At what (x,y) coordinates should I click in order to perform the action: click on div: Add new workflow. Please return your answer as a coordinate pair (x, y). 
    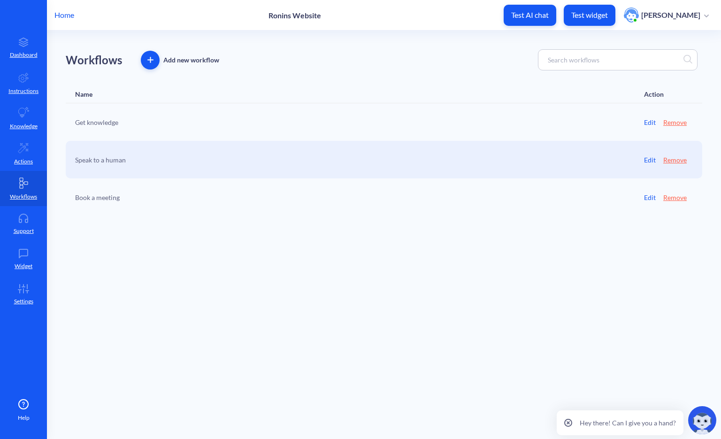
    Looking at the image, I should click on (191, 60).